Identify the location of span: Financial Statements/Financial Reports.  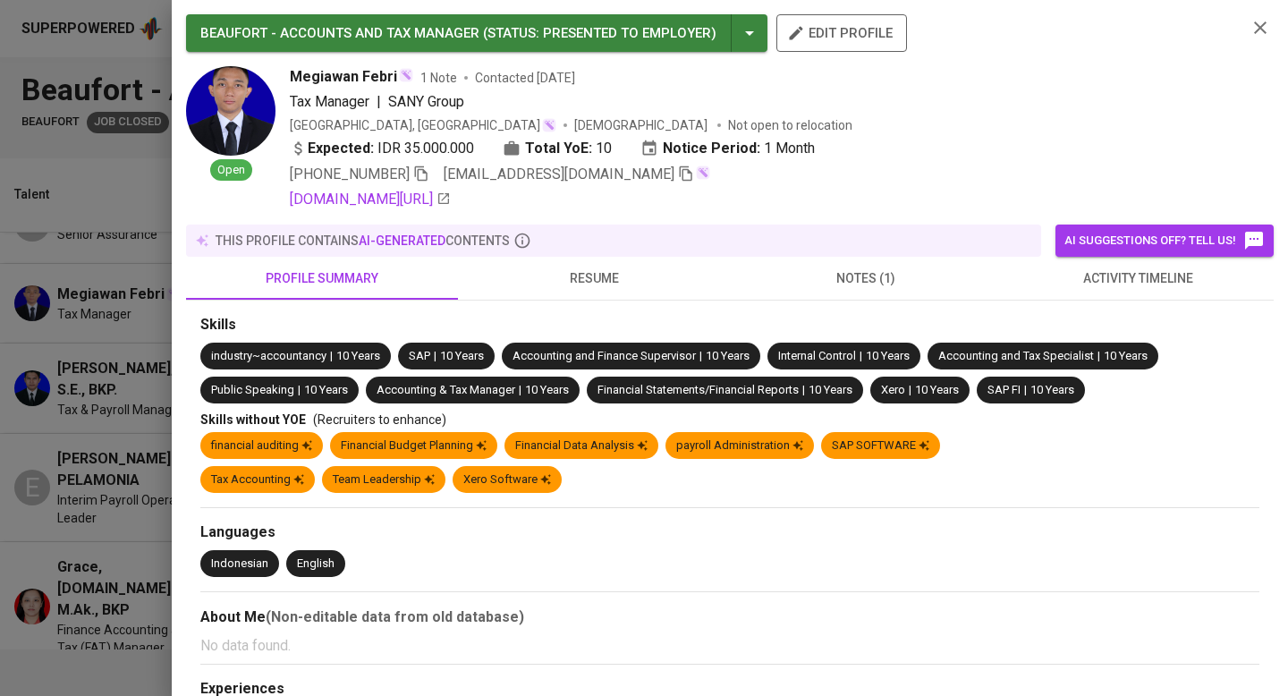
(698, 389).